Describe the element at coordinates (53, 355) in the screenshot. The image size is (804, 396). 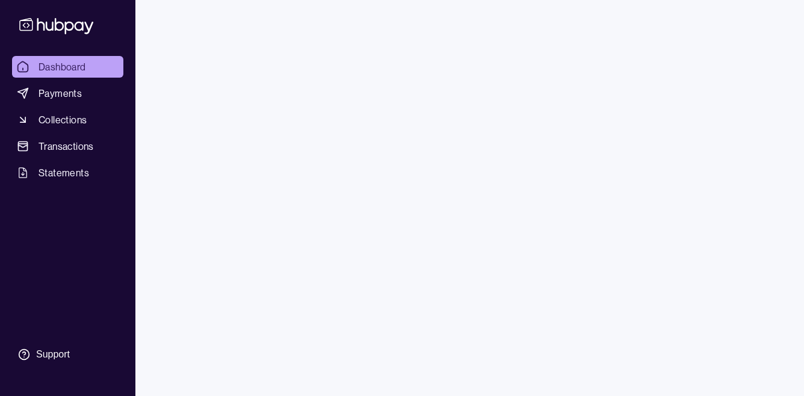
I see `div: Support` at that location.